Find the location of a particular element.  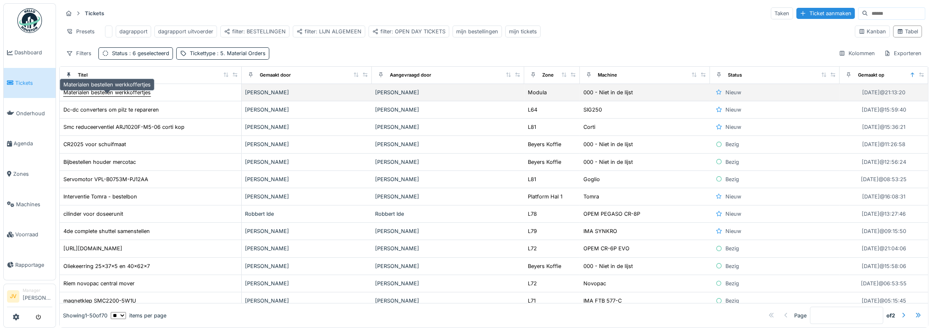

a: Agenda is located at coordinates (30, 144).